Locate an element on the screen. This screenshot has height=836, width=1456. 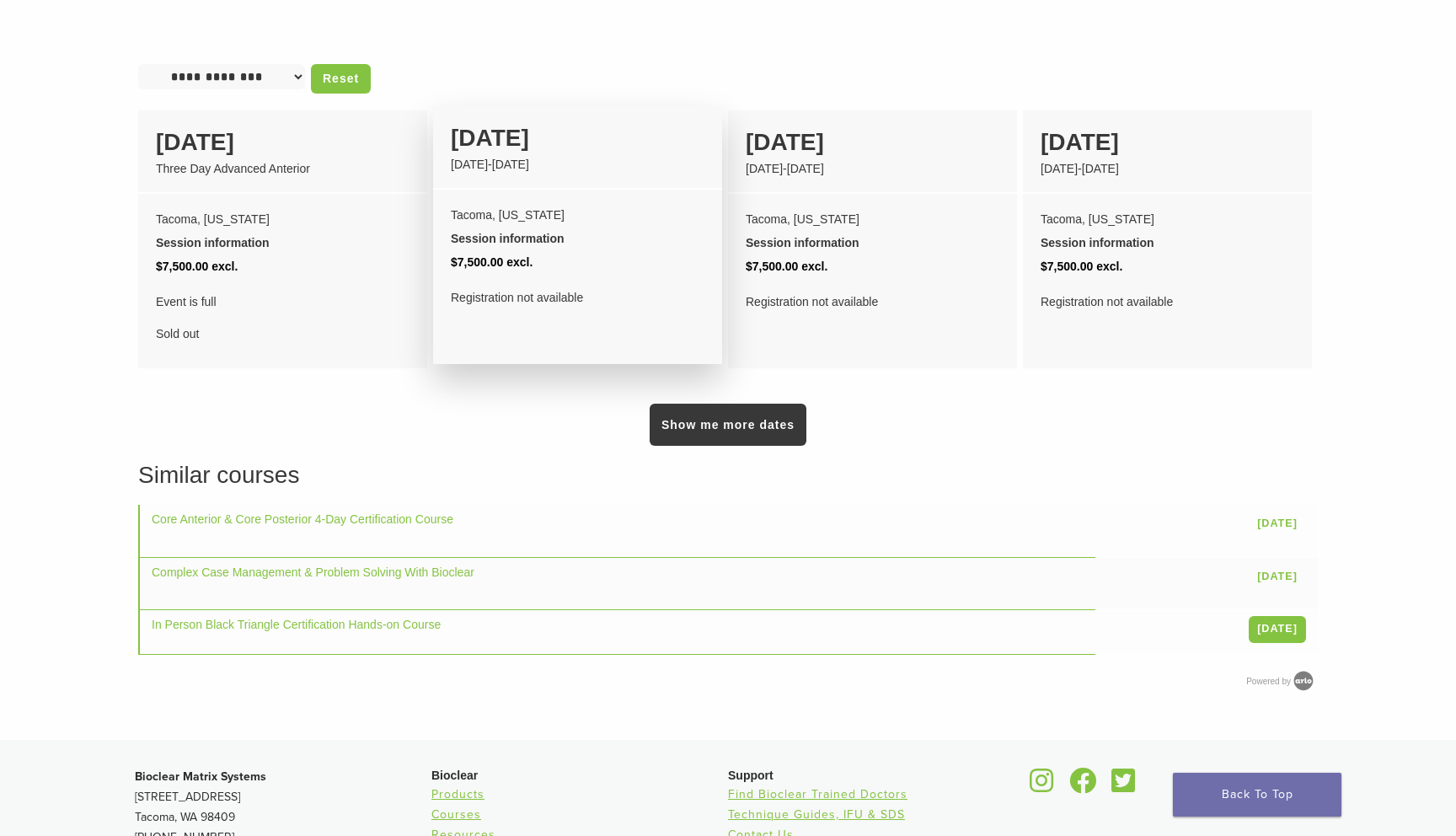
a: In Person Black Triangle Certification Hands-on Course is located at coordinates (295, 624).